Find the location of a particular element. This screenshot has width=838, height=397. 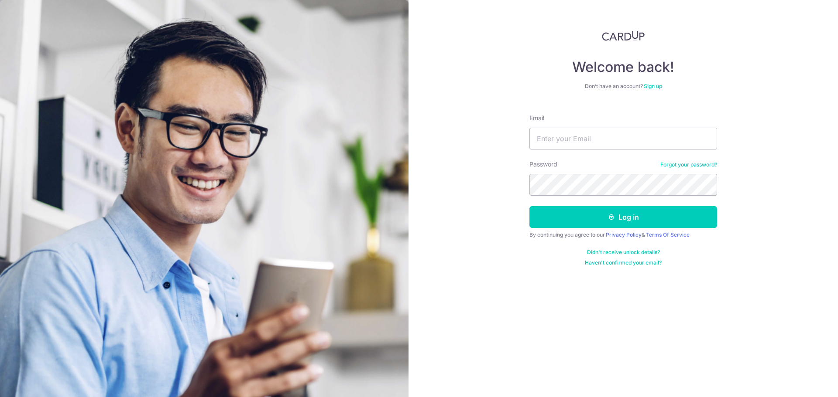

button: Log in is located at coordinates (623, 217).